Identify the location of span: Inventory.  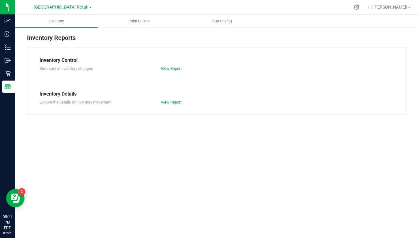
(56, 21).